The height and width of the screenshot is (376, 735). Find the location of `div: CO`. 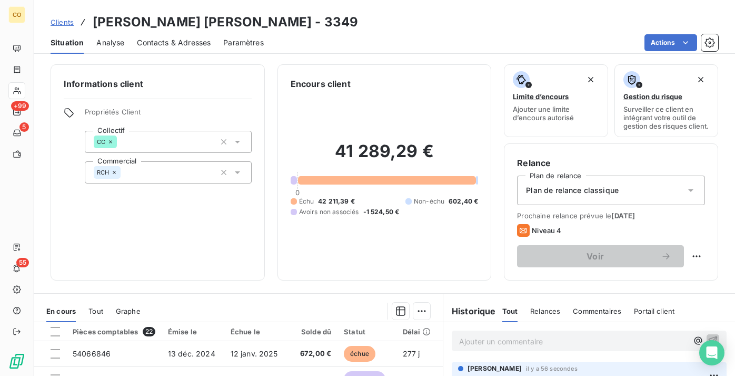

div: CO is located at coordinates (17, 15).